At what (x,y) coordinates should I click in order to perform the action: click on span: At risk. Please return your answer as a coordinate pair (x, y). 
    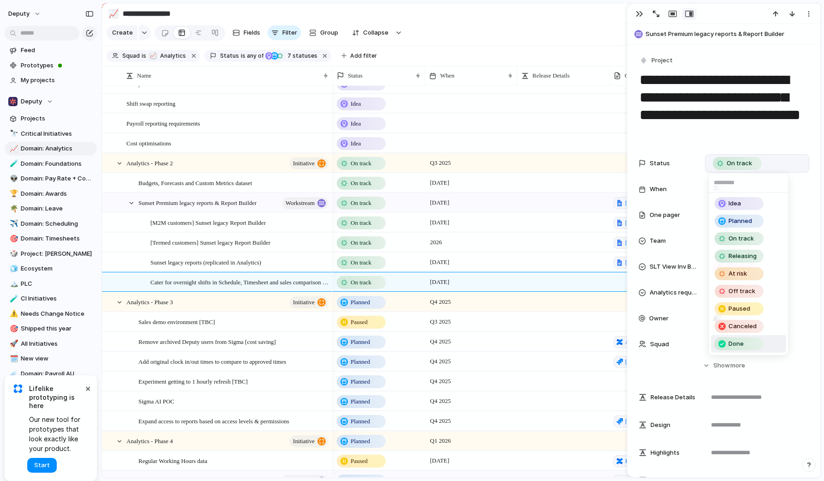
    Looking at the image, I should click on (738, 274).